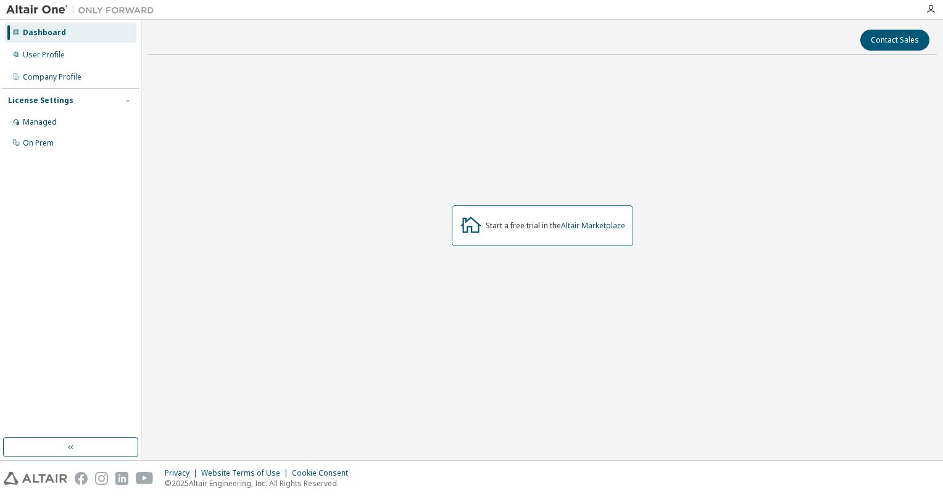 The width and height of the screenshot is (943, 496). What do you see at coordinates (39, 122) in the screenshot?
I see `div: Managed` at bounding box center [39, 122].